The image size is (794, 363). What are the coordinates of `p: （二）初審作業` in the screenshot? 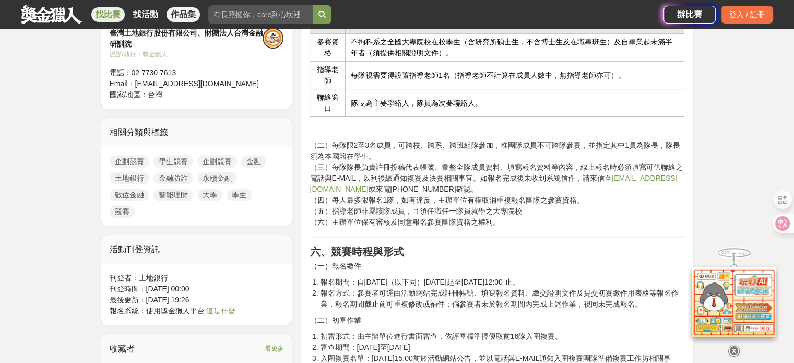 It's located at (497, 320).